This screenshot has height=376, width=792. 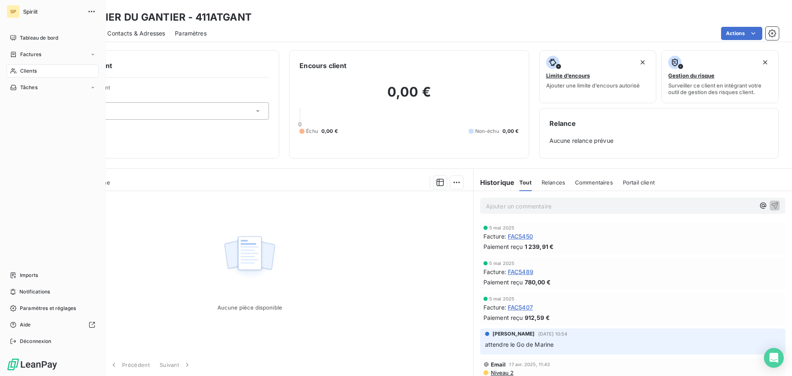 I want to click on span: 912,59 €, so click(x=537, y=317).